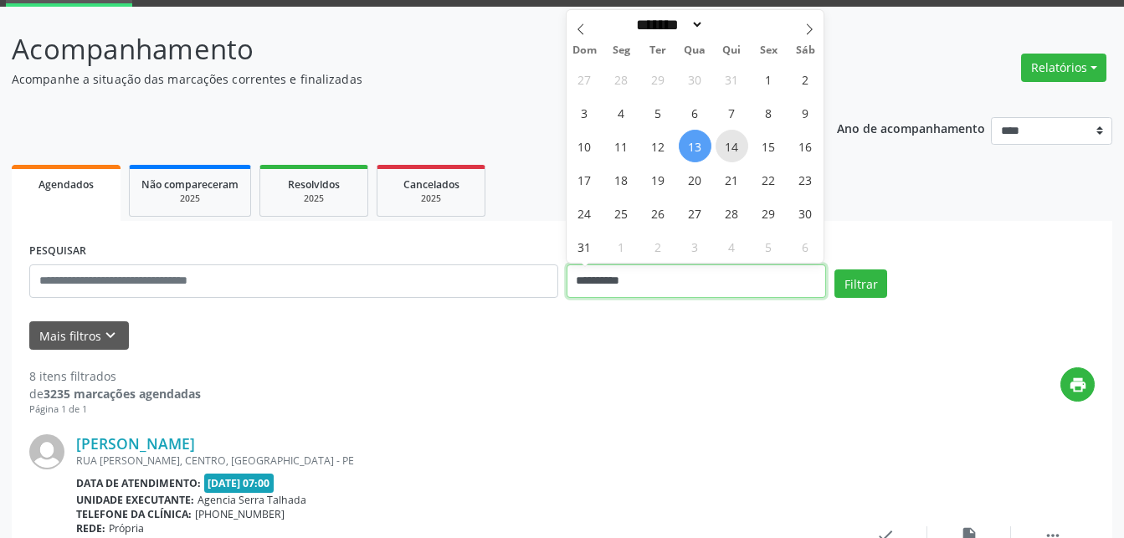 The image size is (1124, 538). I want to click on span: Setembro 2, 2025, so click(658, 246).